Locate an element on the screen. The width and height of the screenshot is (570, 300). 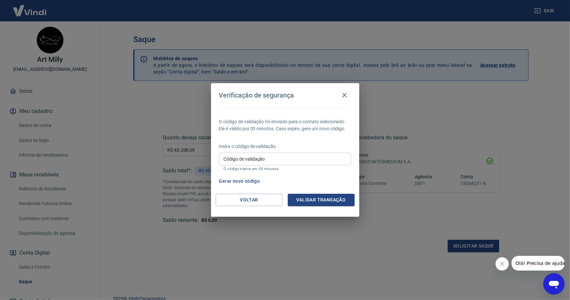
h4: Verificação de segurança is located at coordinates (256, 95).